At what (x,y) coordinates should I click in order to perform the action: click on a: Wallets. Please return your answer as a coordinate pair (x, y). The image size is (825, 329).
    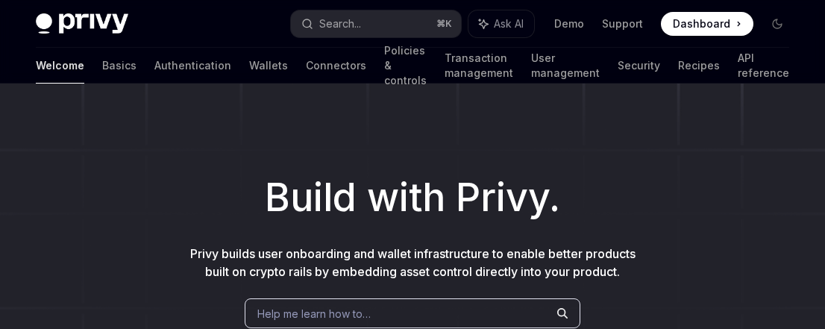
    Looking at the image, I should click on (269, 66).